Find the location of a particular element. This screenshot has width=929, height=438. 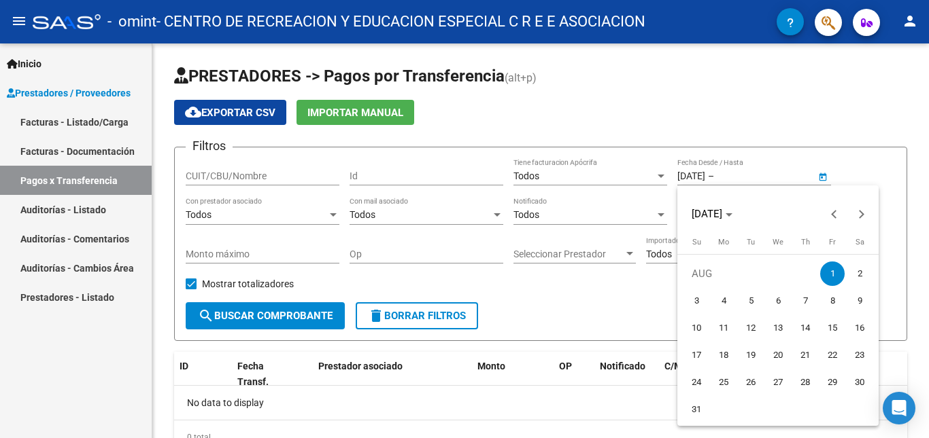

button: August 8, 2025 is located at coordinates (832, 301).